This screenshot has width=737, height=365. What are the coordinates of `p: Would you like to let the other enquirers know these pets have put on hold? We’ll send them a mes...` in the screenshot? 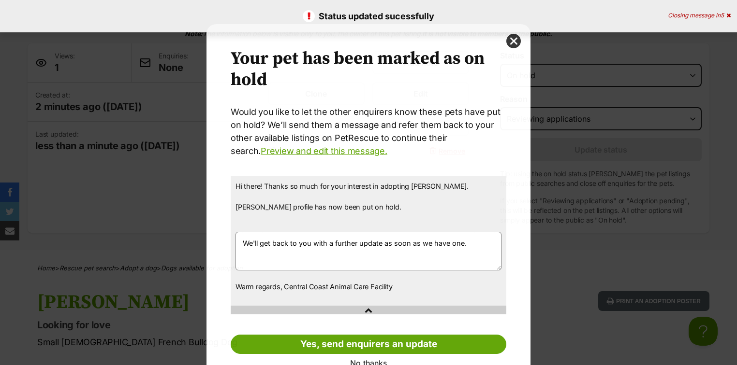 It's located at (368, 131).